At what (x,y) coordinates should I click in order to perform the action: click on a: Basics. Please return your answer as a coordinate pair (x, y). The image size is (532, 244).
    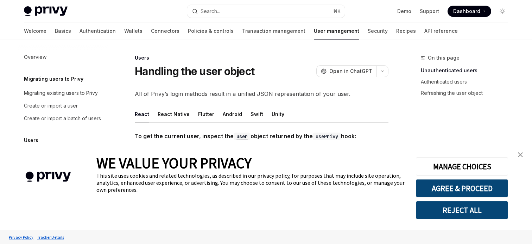
    Looking at the image, I should click on (63, 31).